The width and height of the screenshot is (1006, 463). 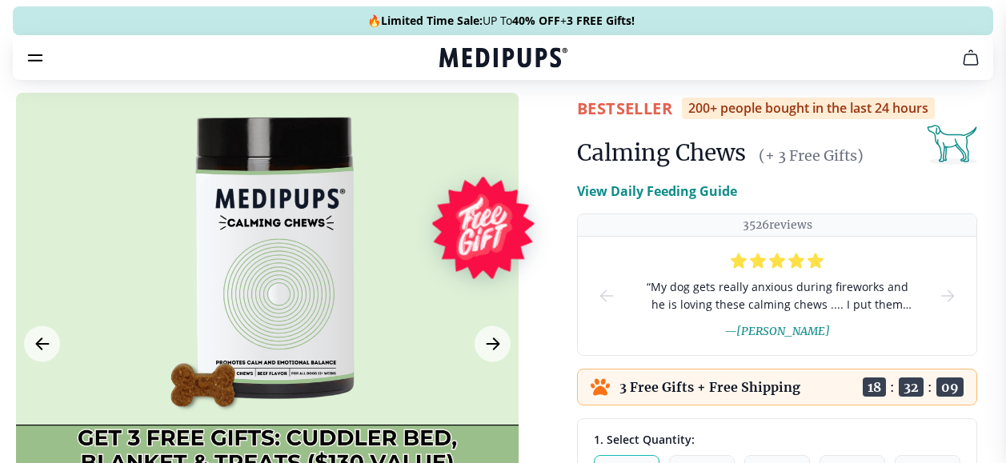 What do you see at coordinates (777, 225) in the screenshot?
I see `p: 3526 reviews` at bounding box center [777, 225].